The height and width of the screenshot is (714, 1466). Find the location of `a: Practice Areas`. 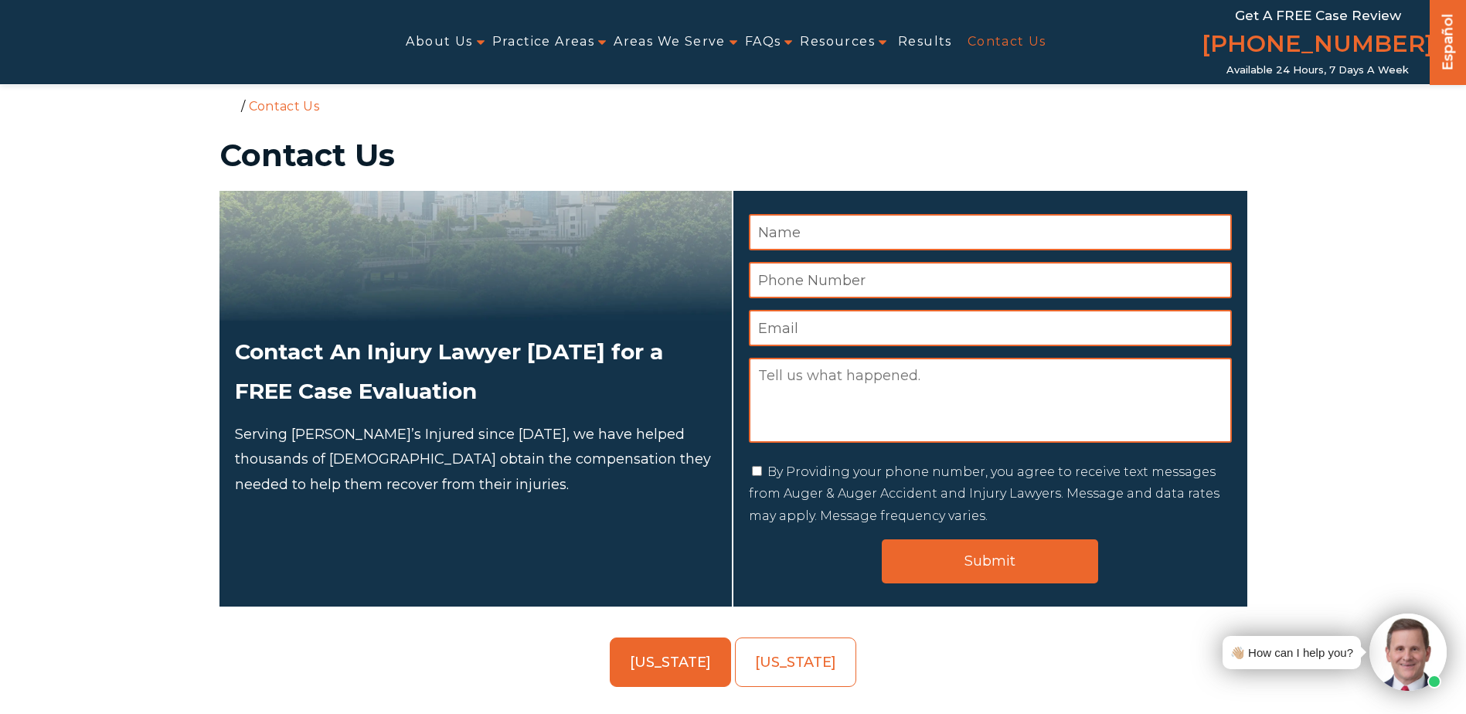

a: Practice Areas is located at coordinates (543, 42).